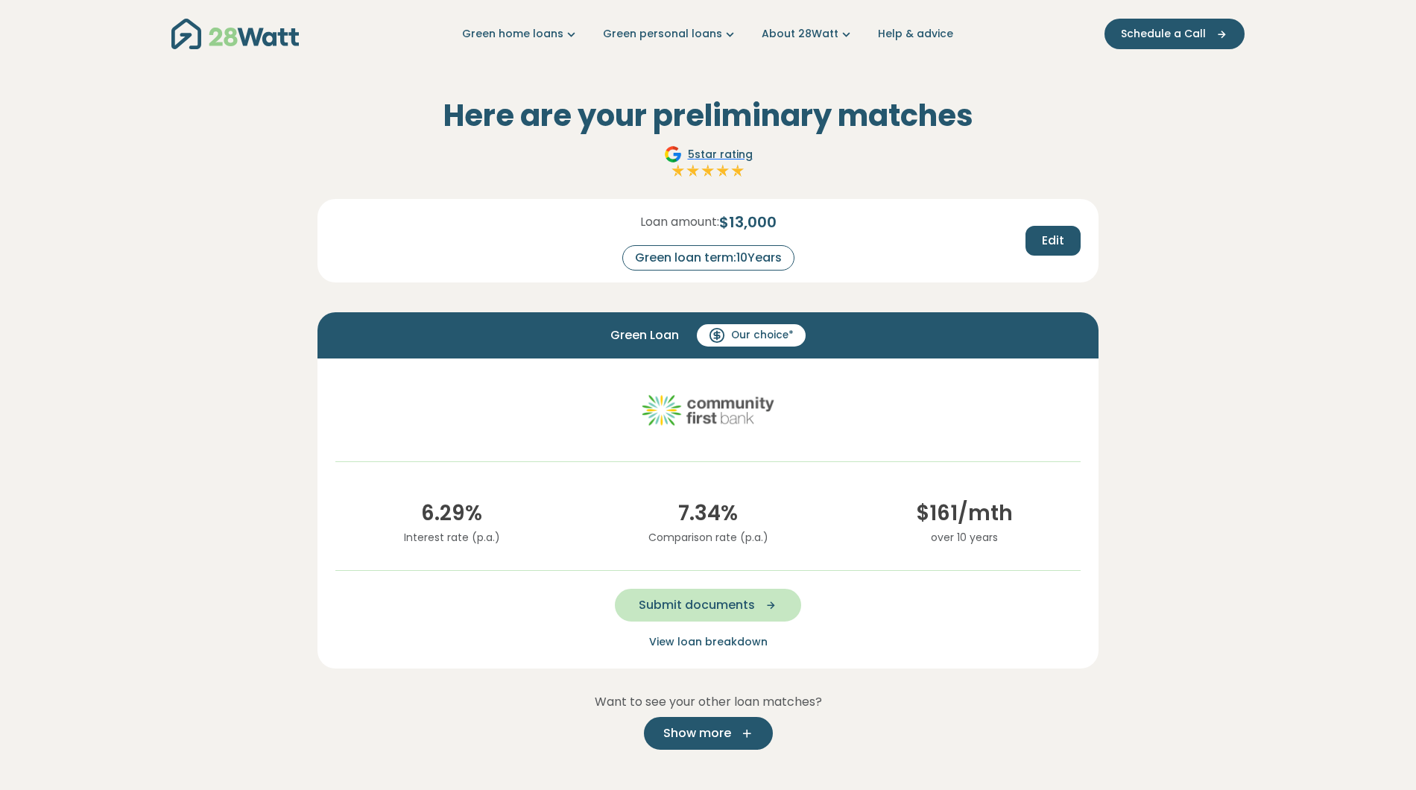 Image resolution: width=1416 pixels, height=790 pixels. What do you see at coordinates (708, 538) in the screenshot?
I see `p: Comparison rate (p.a.)` at bounding box center [708, 538].